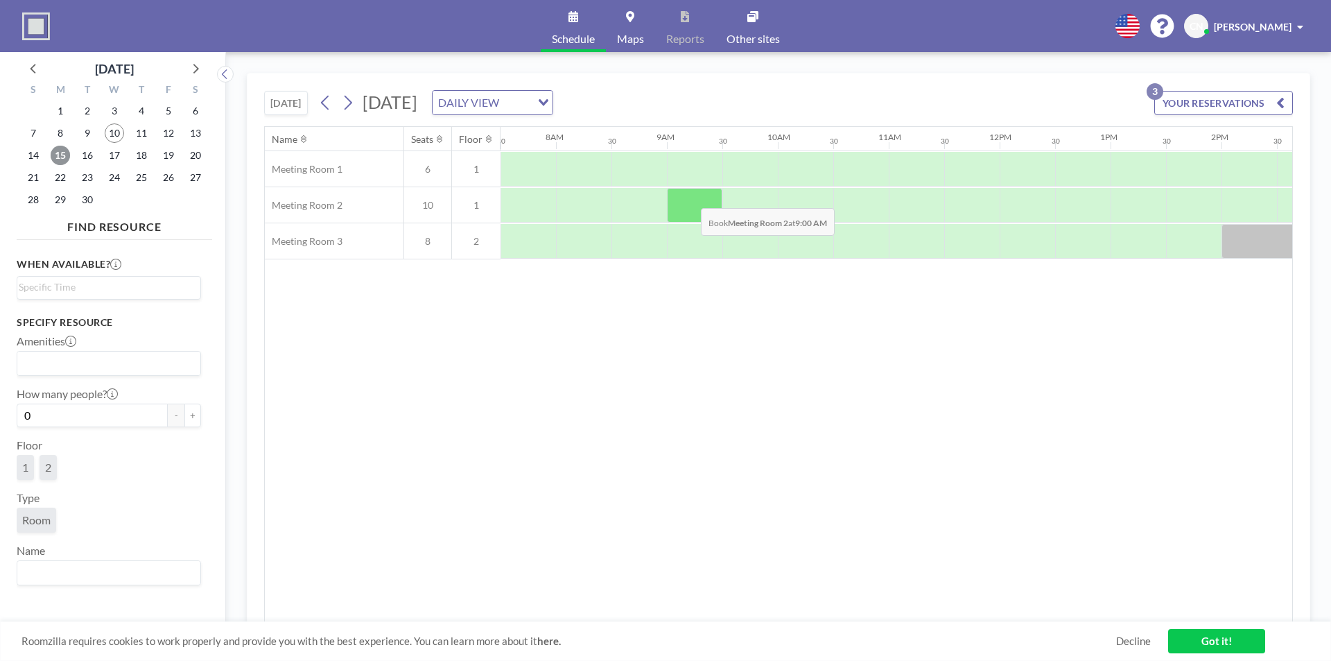 Image resolution: width=1331 pixels, height=661 pixels. Describe the element at coordinates (60, 200) in the screenshot. I see `span: Monday, September 29, 2025` at that location.